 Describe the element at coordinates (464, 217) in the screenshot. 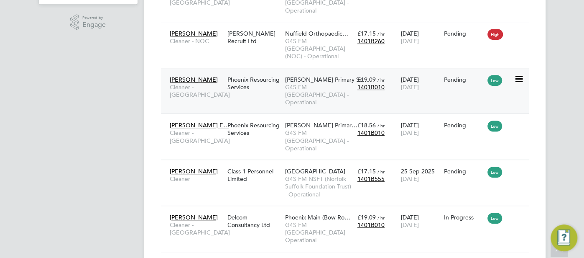

I see `div: In Progress` at that location.